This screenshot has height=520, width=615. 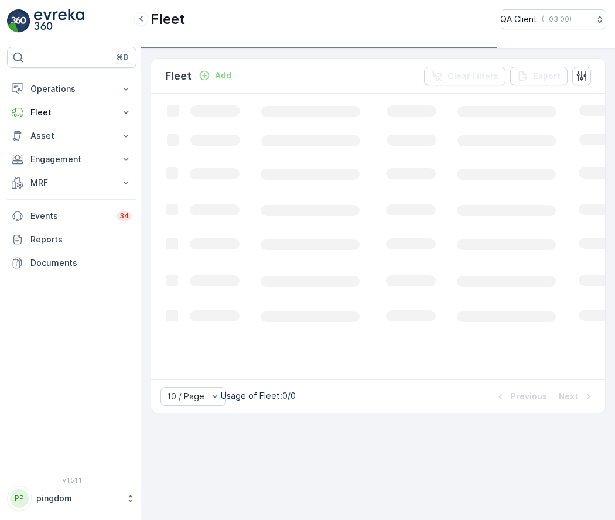 What do you see at coordinates (473, 76) in the screenshot?
I see `p: Clear Filters` at bounding box center [473, 76].